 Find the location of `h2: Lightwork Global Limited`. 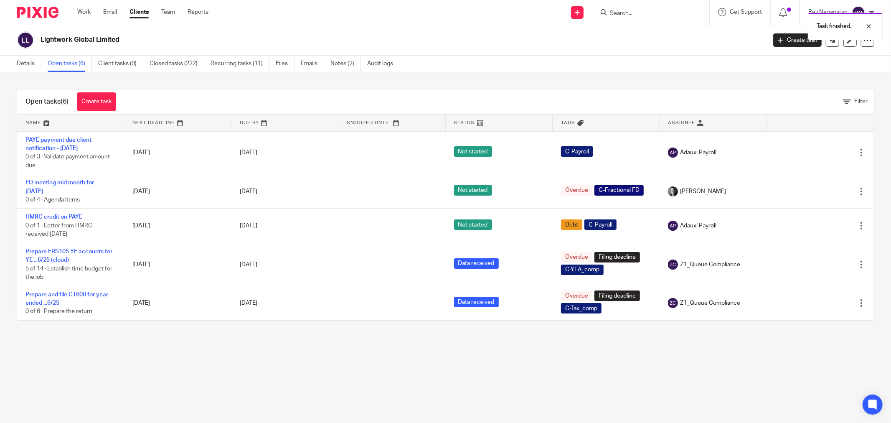

h2: Lightwork Global Limited is located at coordinates (328, 40).